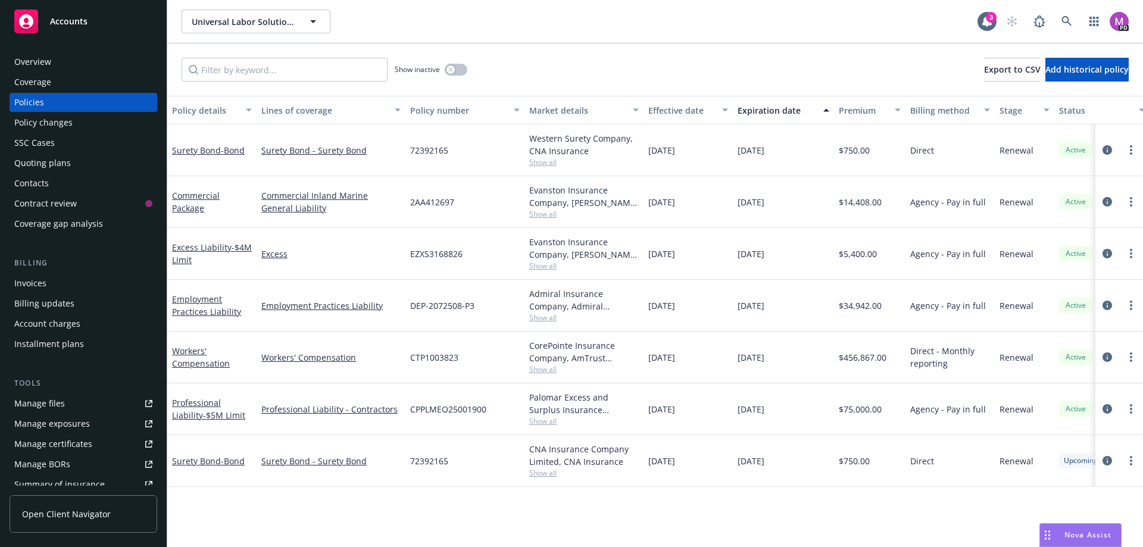 Image resolution: width=1143 pixels, height=547 pixels. I want to click on span: CPPLMEO25001900, so click(448, 409).